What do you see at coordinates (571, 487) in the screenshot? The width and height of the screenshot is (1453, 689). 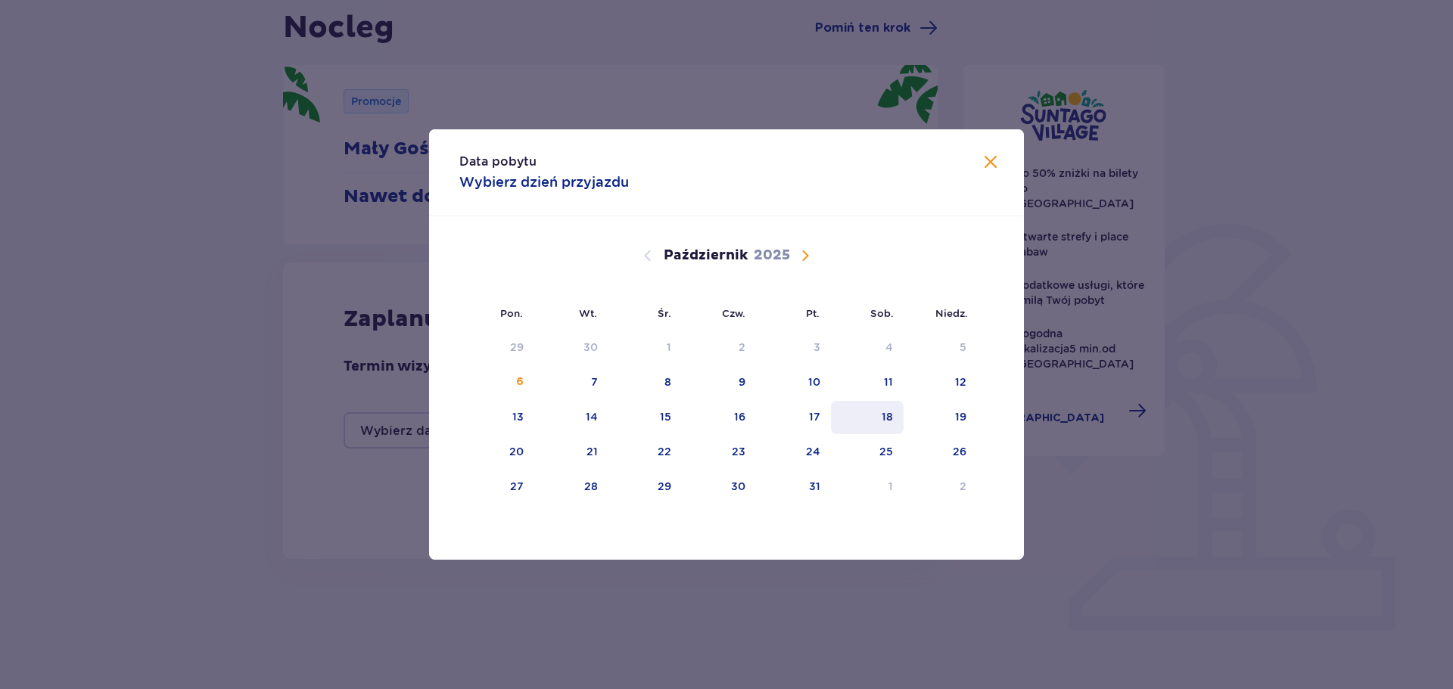 I see `td: 28` at bounding box center [571, 487].